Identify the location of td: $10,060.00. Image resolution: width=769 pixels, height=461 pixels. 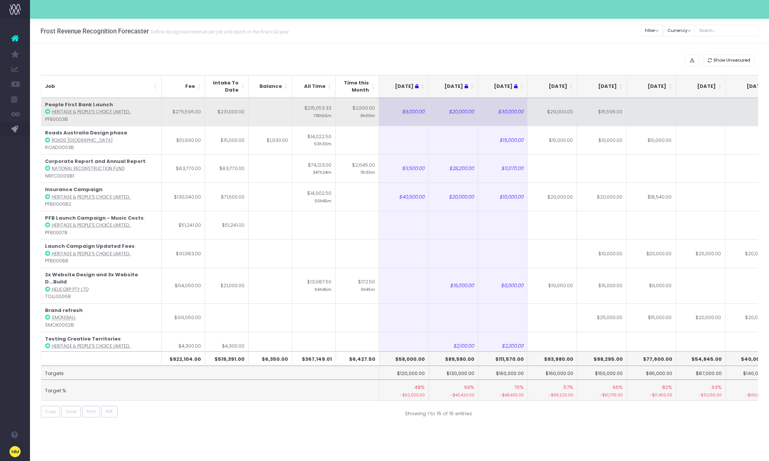
(651, 140).